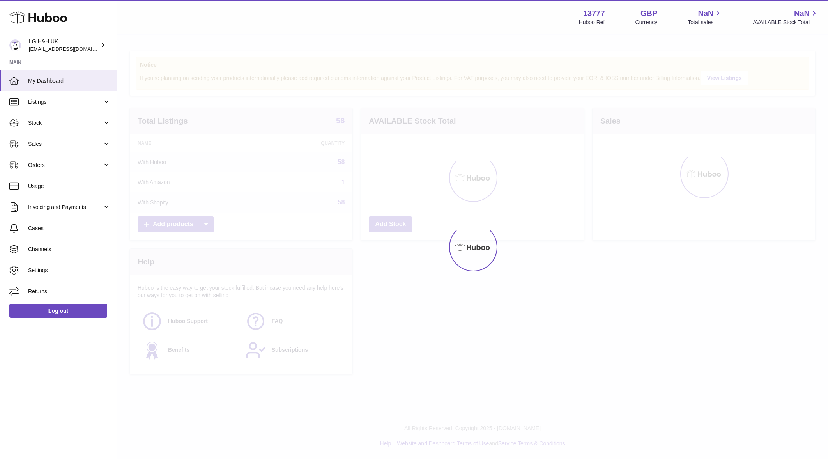  What do you see at coordinates (15, 45) in the screenshot?
I see `img: veechen@lghnh.co.uk` at bounding box center [15, 45].